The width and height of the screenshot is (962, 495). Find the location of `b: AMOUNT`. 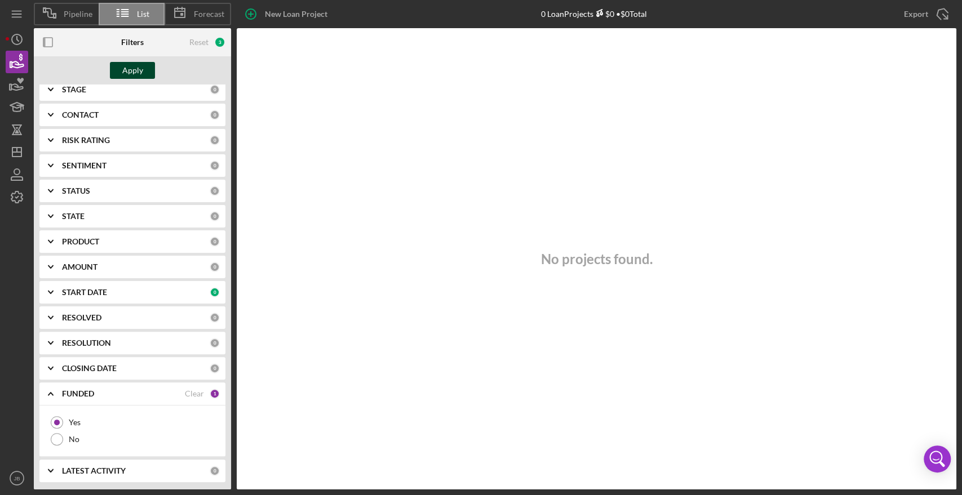

b: AMOUNT is located at coordinates (79, 267).